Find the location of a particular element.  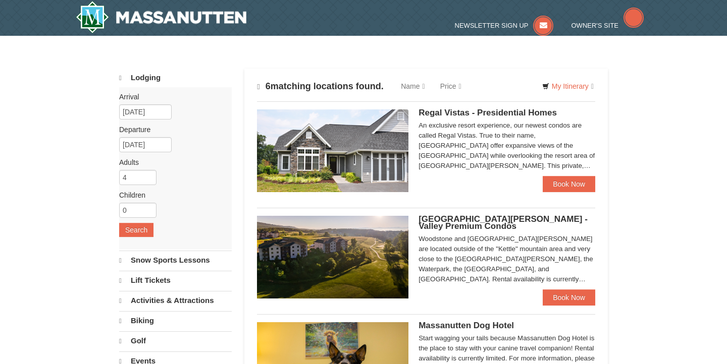

label: Departure is located at coordinates (172, 130).